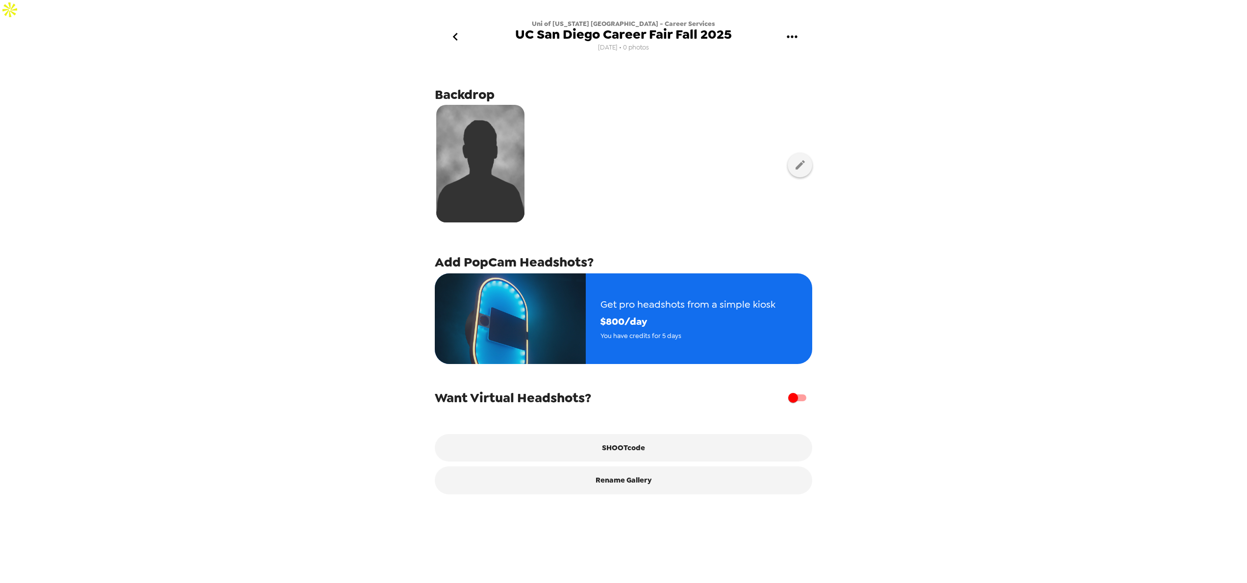 This screenshot has height=583, width=1247. Describe the element at coordinates (455, 37) in the screenshot. I see `button: go back` at that location.